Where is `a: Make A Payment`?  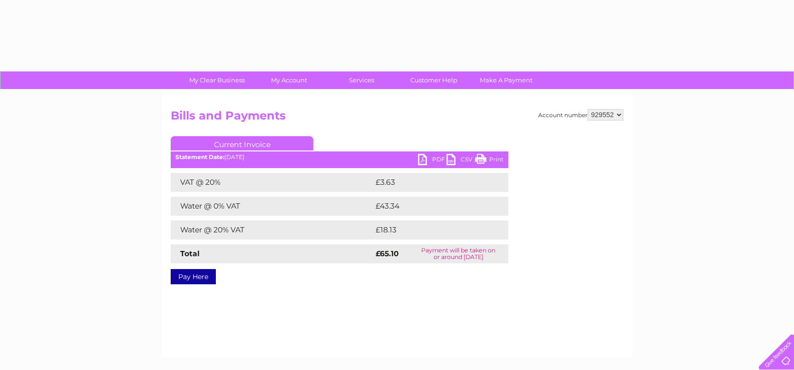
a: Make A Payment is located at coordinates (506, 80).